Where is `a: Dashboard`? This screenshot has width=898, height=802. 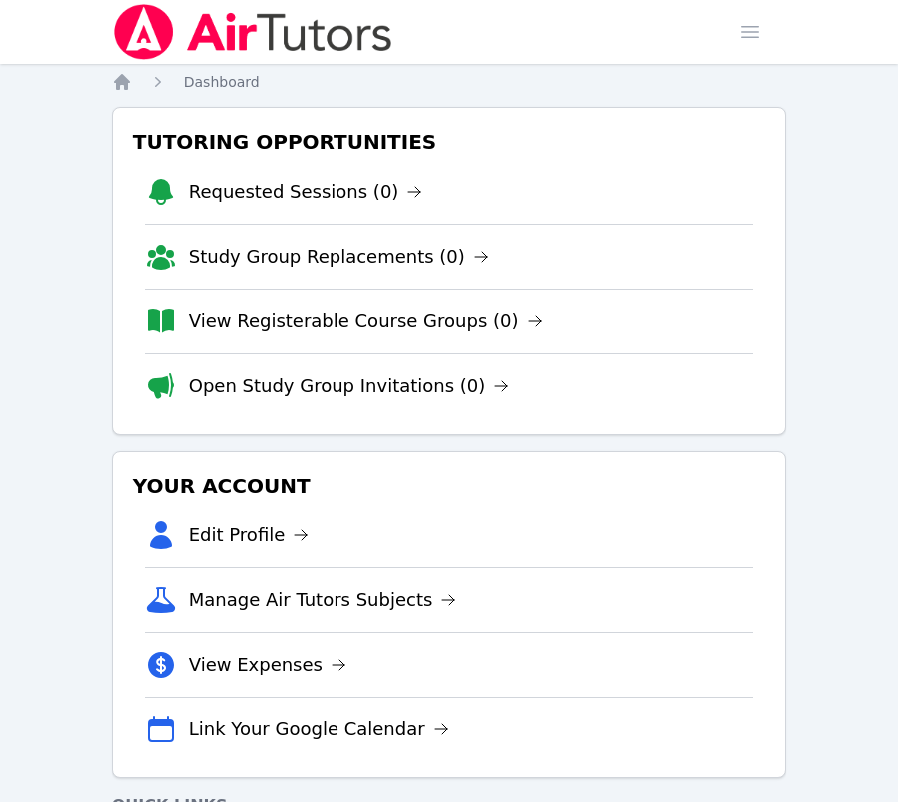
a: Dashboard is located at coordinates (222, 82).